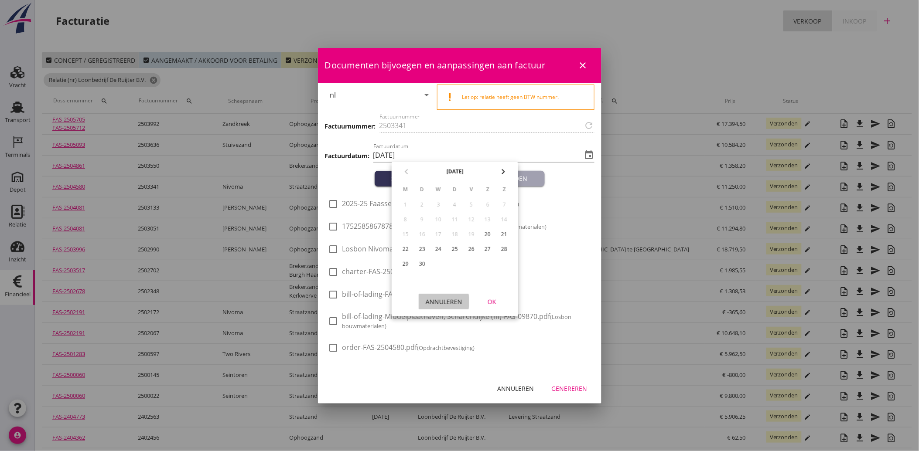 The width and height of the screenshot is (919, 451). I want to click on button: 25, so click(455, 249).